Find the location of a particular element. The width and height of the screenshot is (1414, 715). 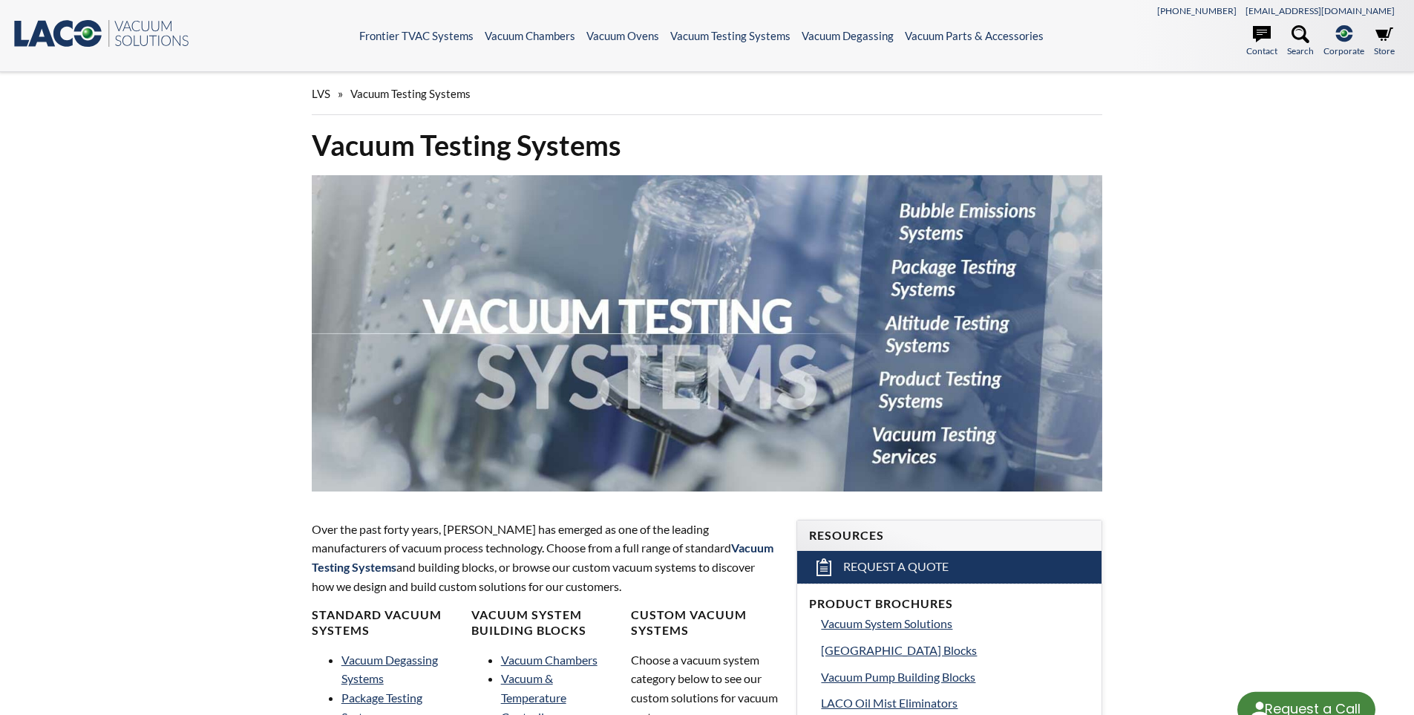

span: Corporate is located at coordinates (1344, 50).